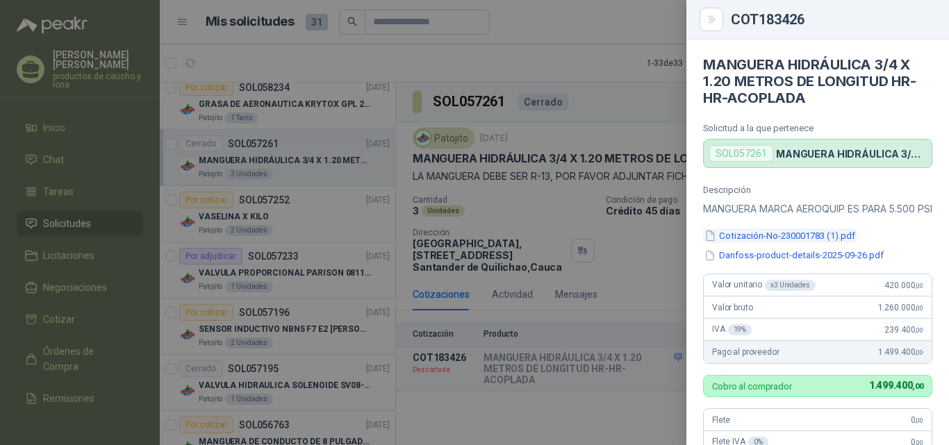 The width and height of the screenshot is (949, 445). I want to click on span: 0, so click(917, 420).